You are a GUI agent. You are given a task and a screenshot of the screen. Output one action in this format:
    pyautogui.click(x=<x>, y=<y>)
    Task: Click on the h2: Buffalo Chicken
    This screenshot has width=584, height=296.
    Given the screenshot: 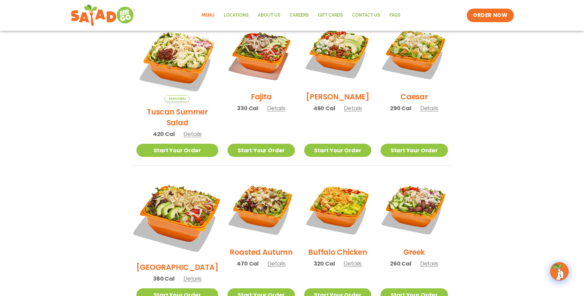 What is the action you would take?
    pyautogui.click(x=337, y=252)
    